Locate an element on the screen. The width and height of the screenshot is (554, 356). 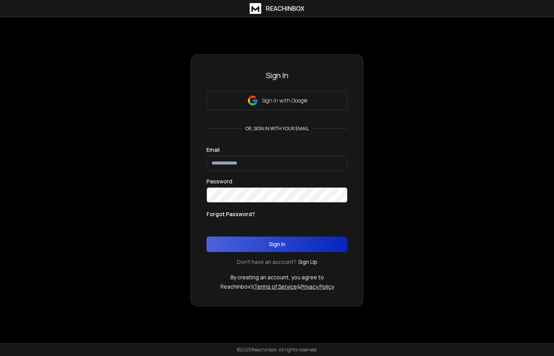
img: logo is located at coordinates (255, 8).